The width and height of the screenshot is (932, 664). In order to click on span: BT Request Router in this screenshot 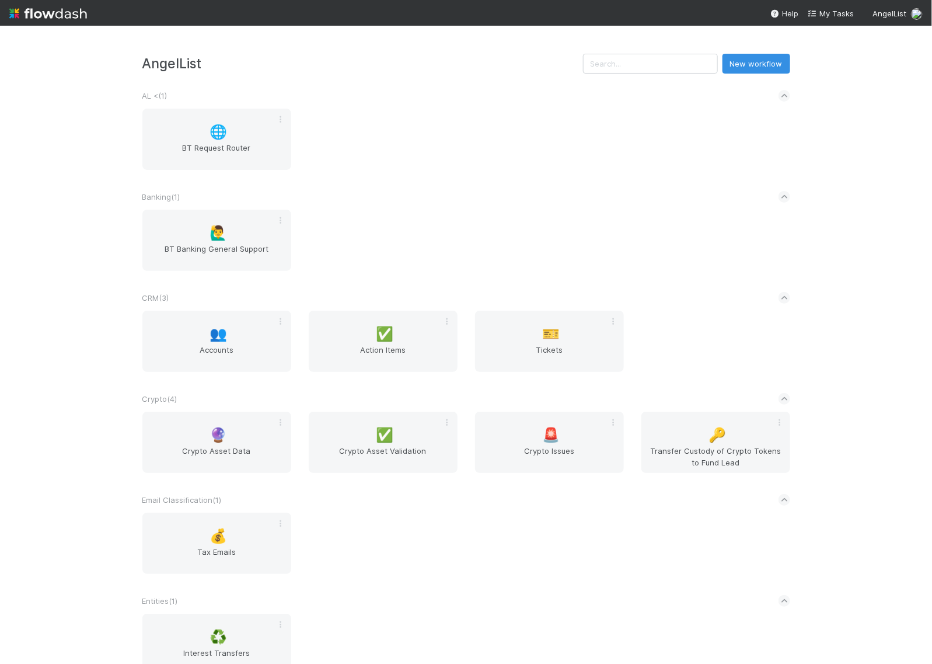, I will do `click(217, 154)`.